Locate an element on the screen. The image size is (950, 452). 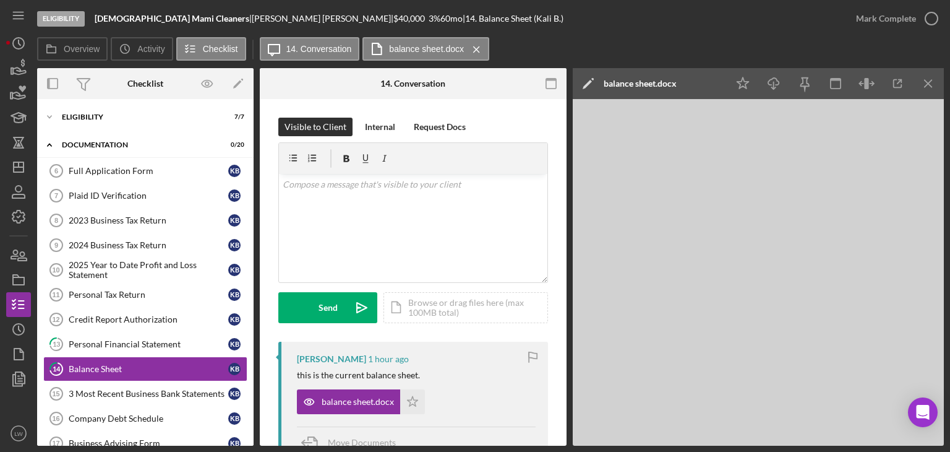
label: Overview is located at coordinates (82, 49).